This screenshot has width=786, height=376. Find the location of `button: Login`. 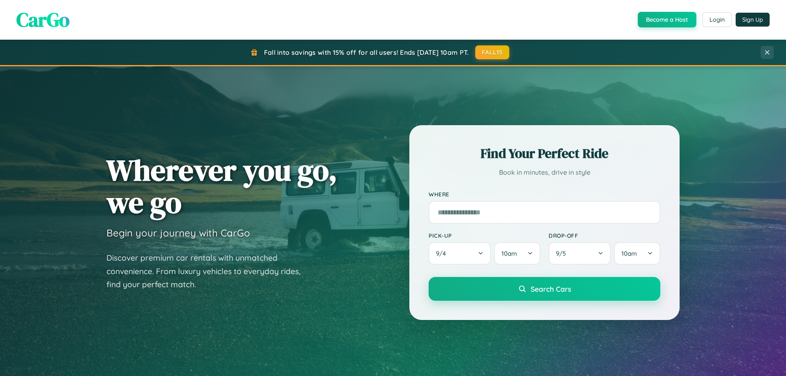

button: Login is located at coordinates (717, 20).